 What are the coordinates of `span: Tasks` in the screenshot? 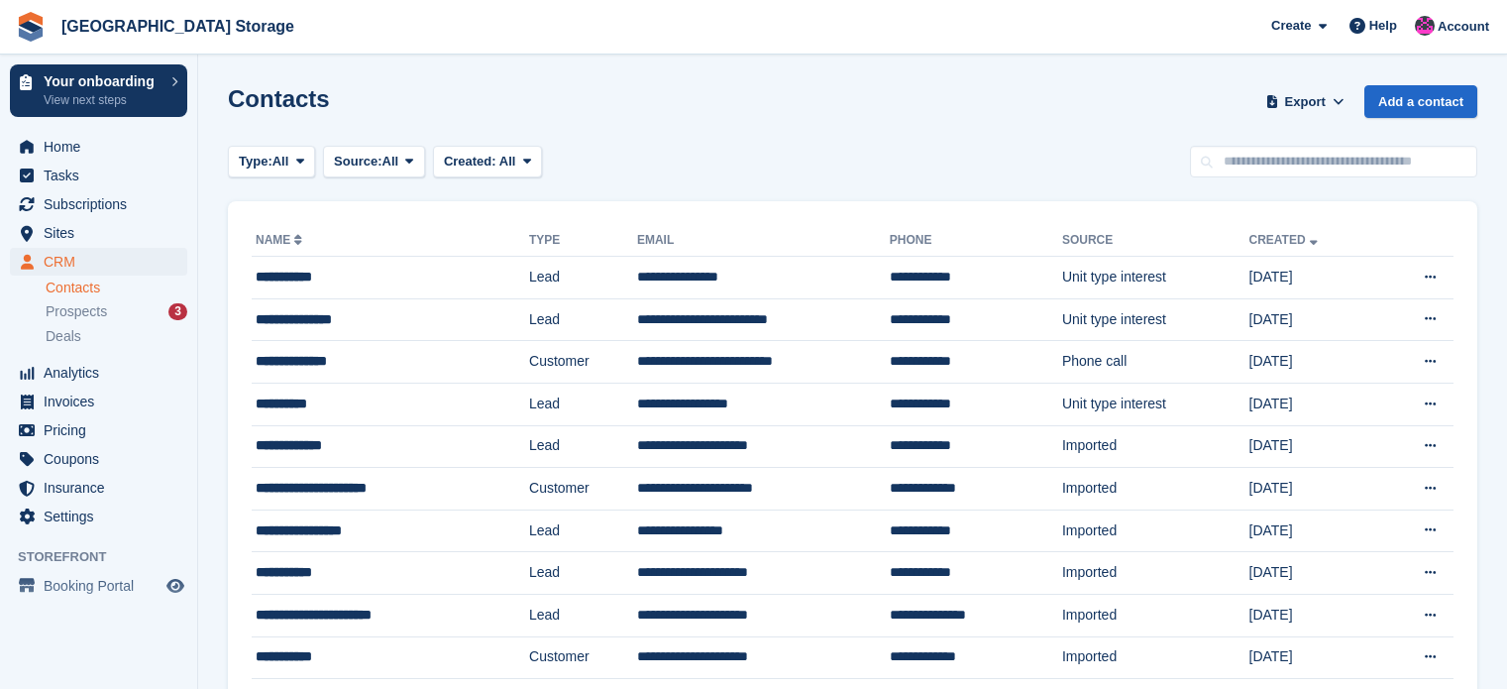 It's located at (103, 175).